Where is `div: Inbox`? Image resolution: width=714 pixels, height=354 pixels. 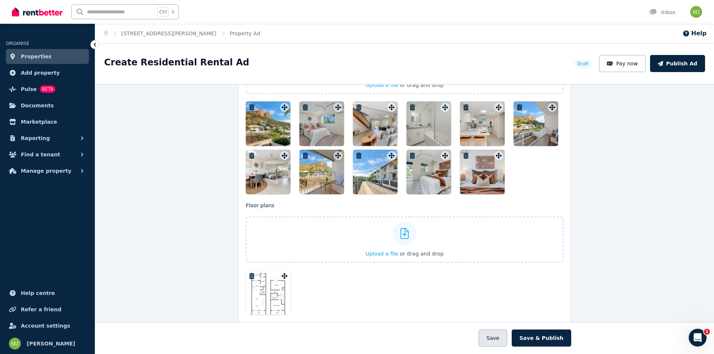
div: Inbox is located at coordinates (662, 12).